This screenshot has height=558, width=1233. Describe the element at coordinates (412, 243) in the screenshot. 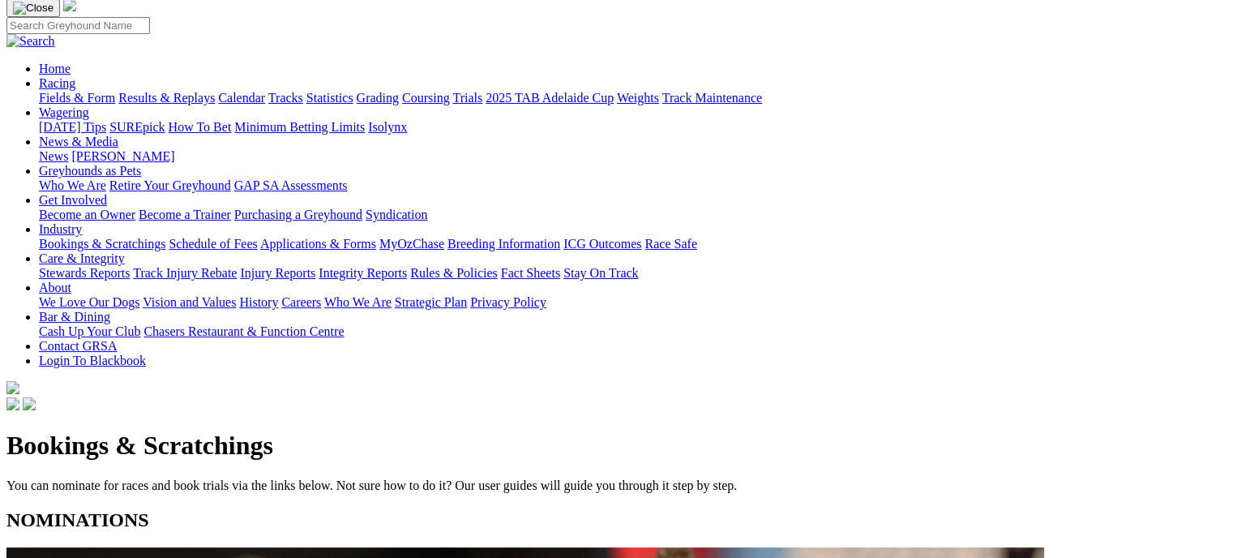

I see `a: MyOzChase` at that location.